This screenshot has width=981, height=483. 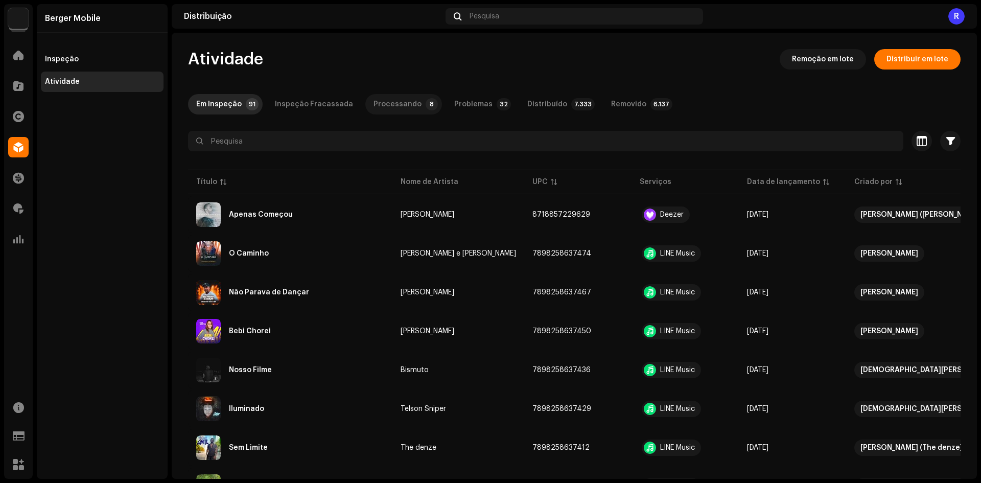 I want to click on span: 7898258637412, so click(x=561, y=448).